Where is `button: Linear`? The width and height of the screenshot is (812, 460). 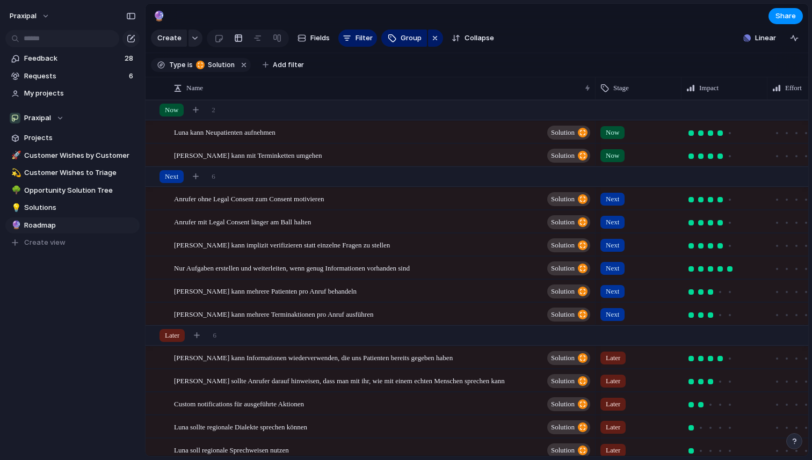
button: Linear is located at coordinates (760, 38).